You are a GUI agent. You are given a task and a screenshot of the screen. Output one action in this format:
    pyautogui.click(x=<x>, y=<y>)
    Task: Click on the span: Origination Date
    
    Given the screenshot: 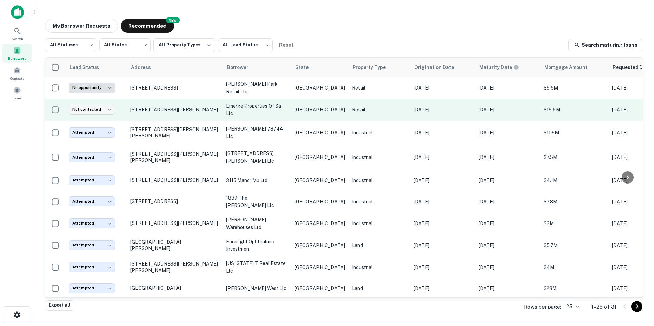 What is the action you would take?
    pyautogui.click(x=439, y=67)
    